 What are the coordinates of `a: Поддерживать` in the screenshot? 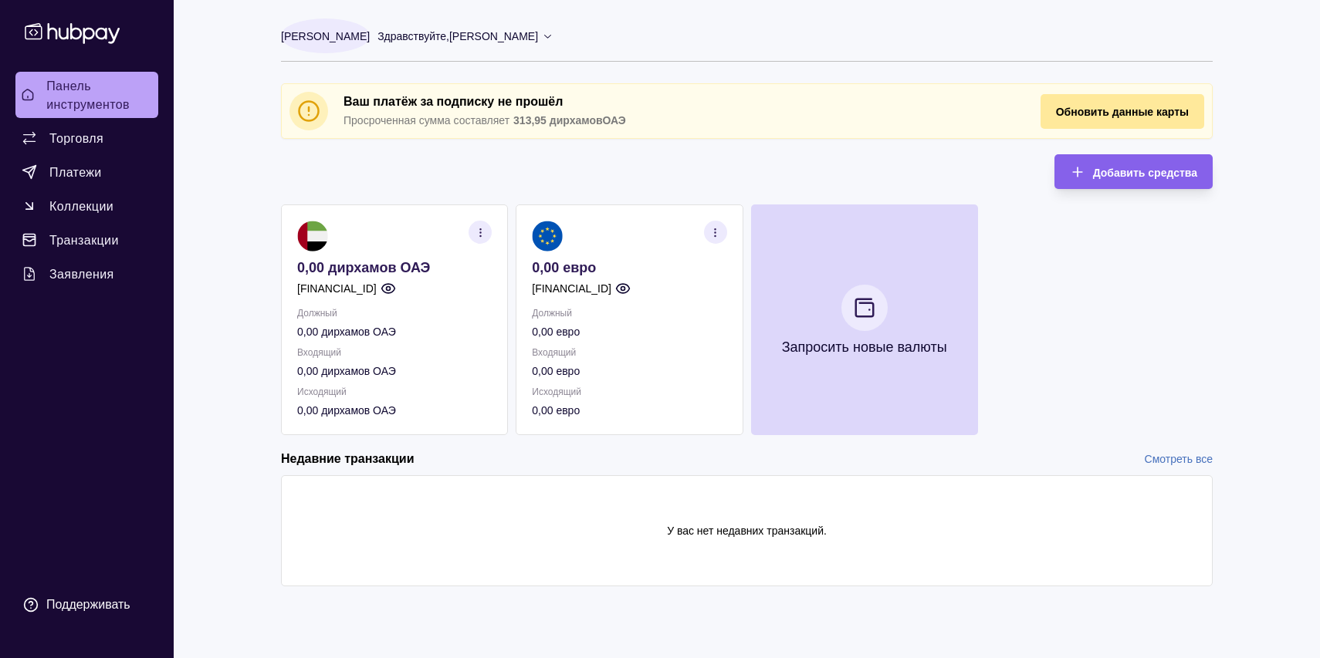 It's located at (86, 605).